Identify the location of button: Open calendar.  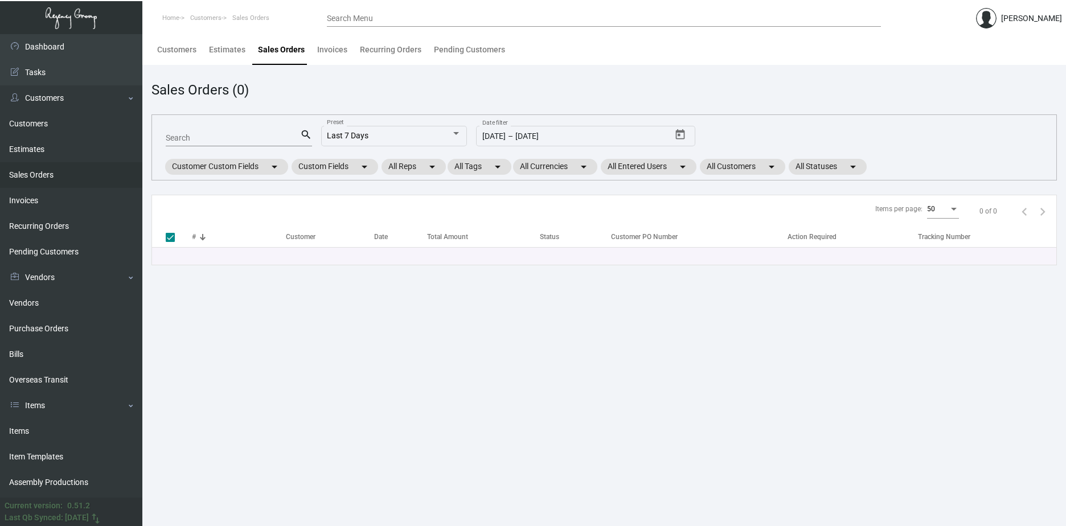
(681, 135).